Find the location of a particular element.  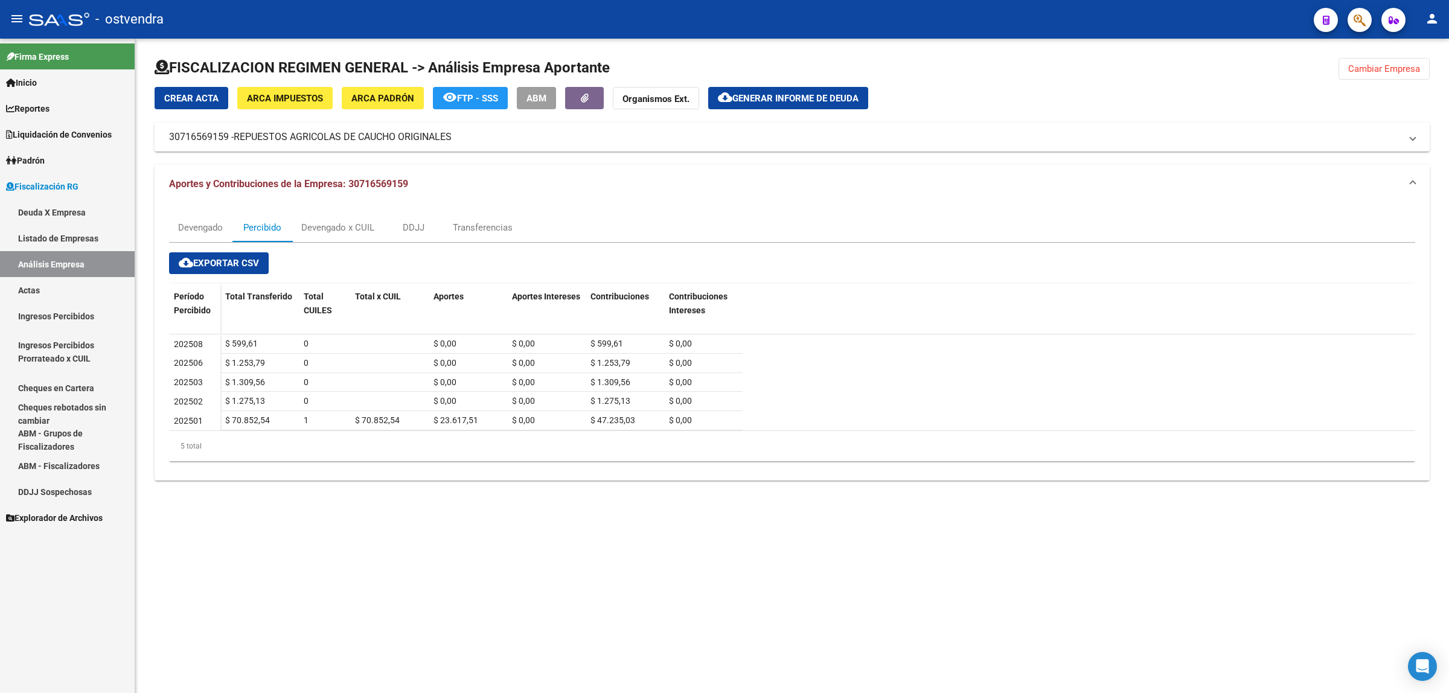

span: 1 is located at coordinates (306, 420).